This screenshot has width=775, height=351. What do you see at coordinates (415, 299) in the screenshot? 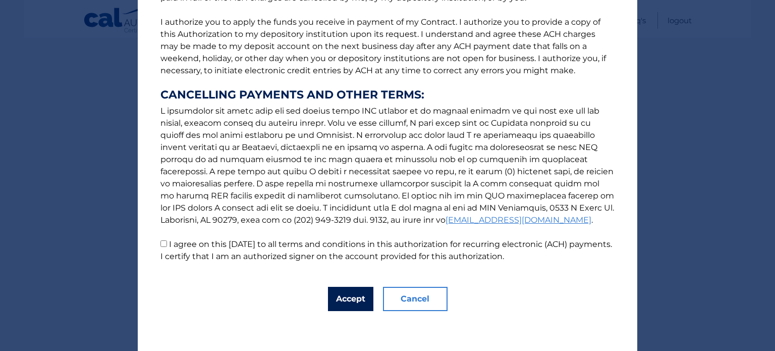
I see `button: Cancel` at bounding box center [415, 299].